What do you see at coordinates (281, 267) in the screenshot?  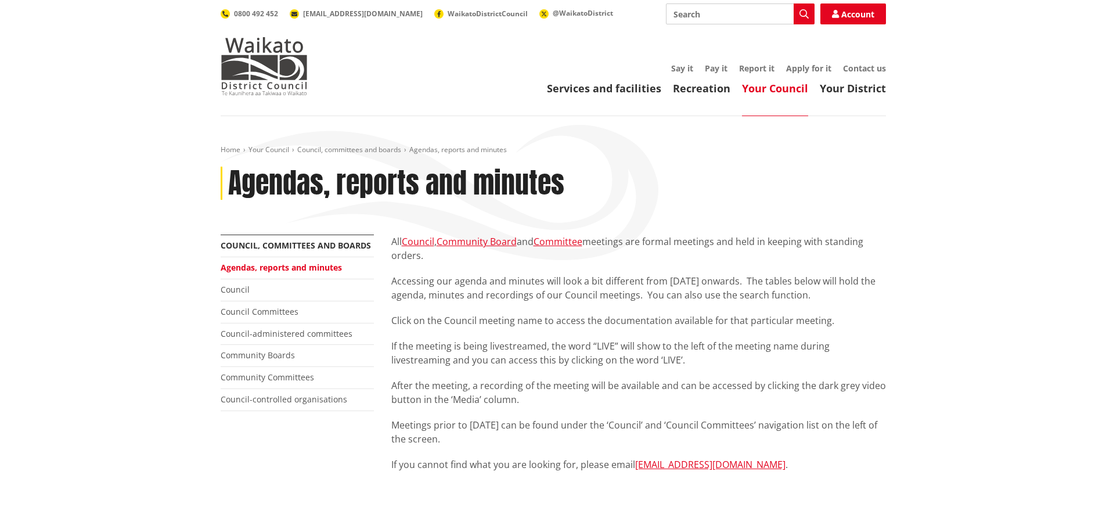 I see `a: Agendas, reports and minutes` at bounding box center [281, 267].